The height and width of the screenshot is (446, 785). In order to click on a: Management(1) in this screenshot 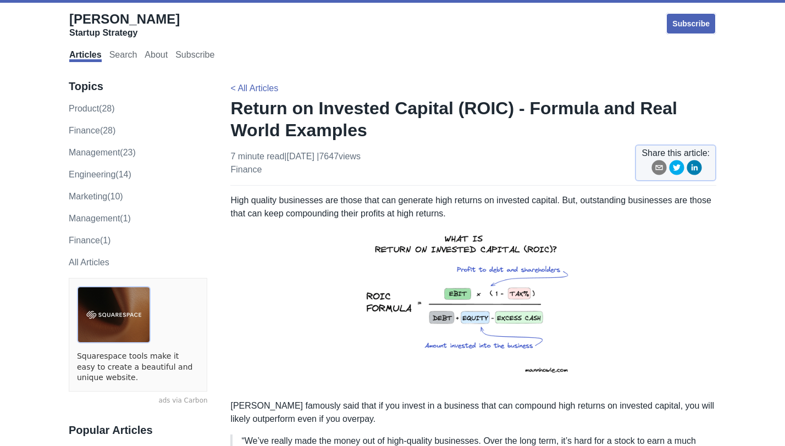, I will do `click(99, 218)`.